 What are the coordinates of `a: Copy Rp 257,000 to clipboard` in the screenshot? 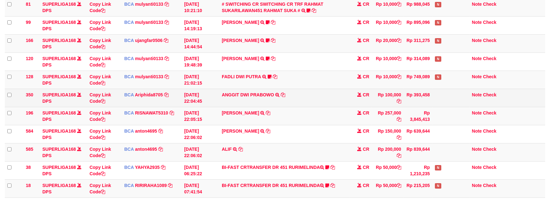 It's located at (399, 120).